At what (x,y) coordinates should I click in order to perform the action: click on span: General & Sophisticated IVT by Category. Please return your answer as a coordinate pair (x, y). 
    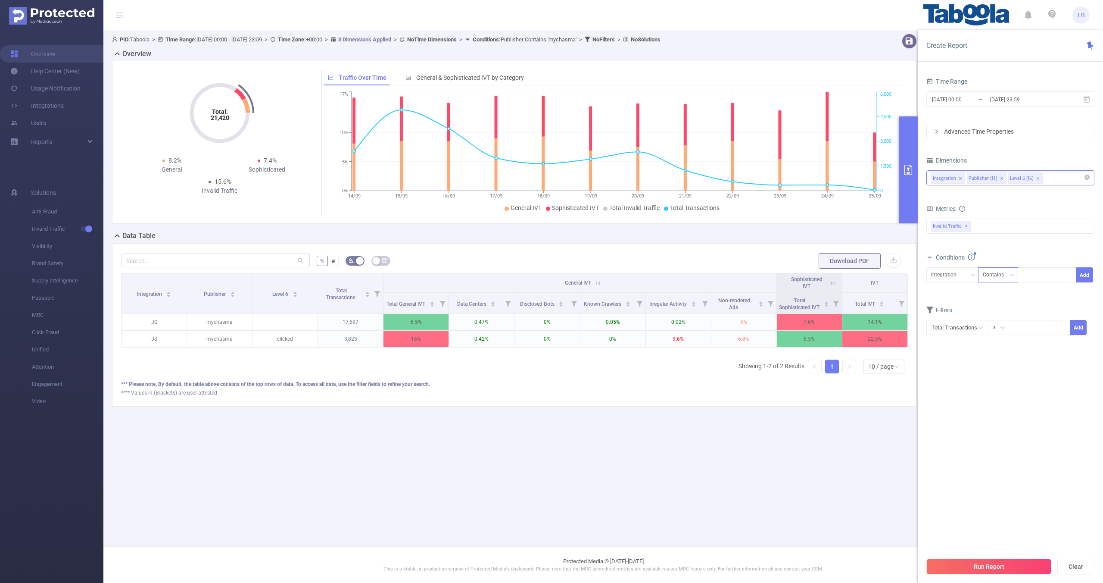
    Looking at the image, I should click on (470, 78).